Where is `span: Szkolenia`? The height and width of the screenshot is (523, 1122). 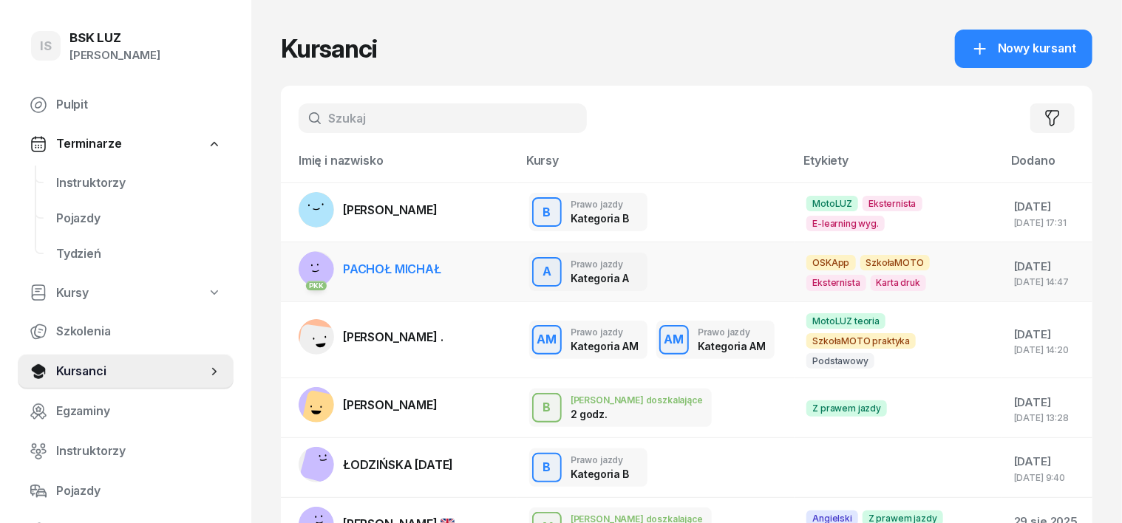 span: Szkolenia is located at coordinates (139, 332).